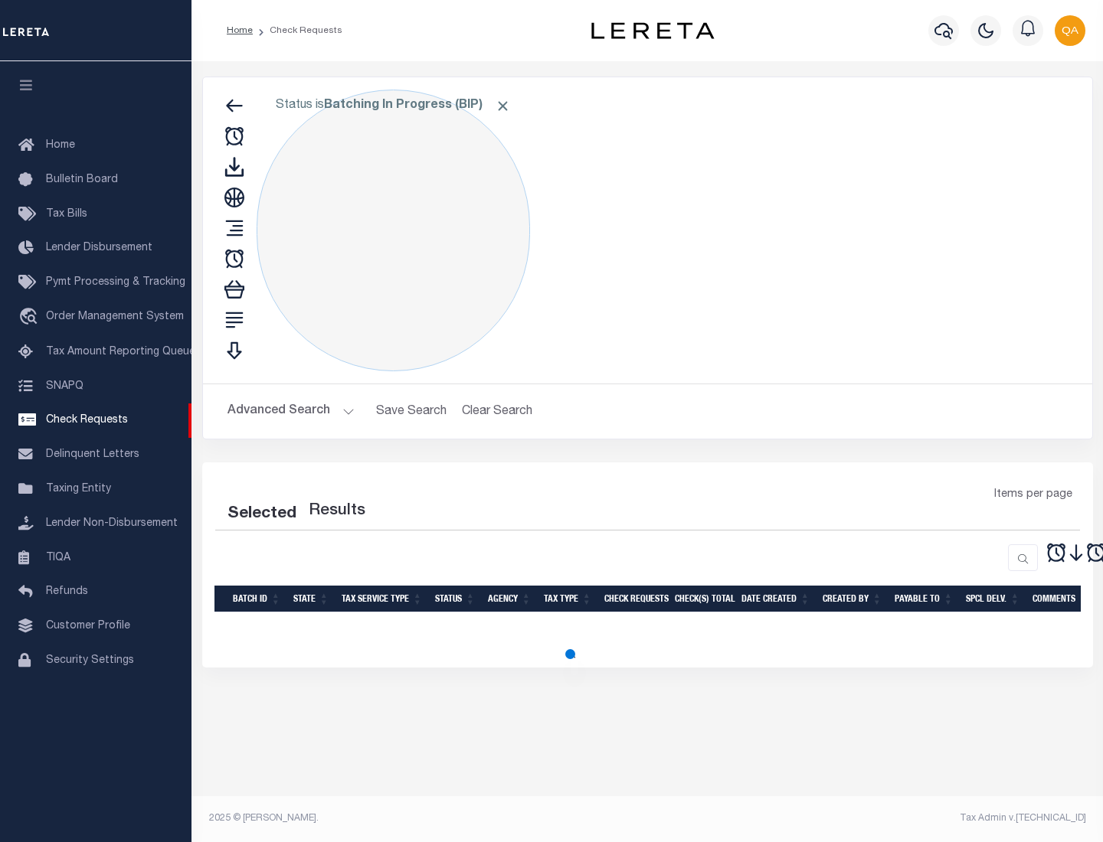 The image size is (1103, 842). Describe the element at coordinates (776, 599) in the screenshot. I see `th: Date Created` at that location.